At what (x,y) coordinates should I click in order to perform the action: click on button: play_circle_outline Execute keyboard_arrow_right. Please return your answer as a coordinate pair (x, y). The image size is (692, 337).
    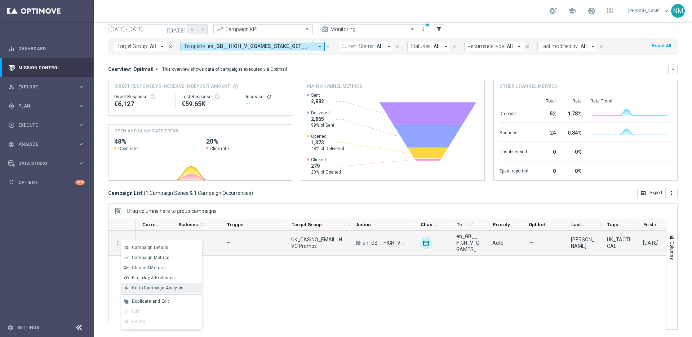
    Looking at the image, I should click on (46, 125).